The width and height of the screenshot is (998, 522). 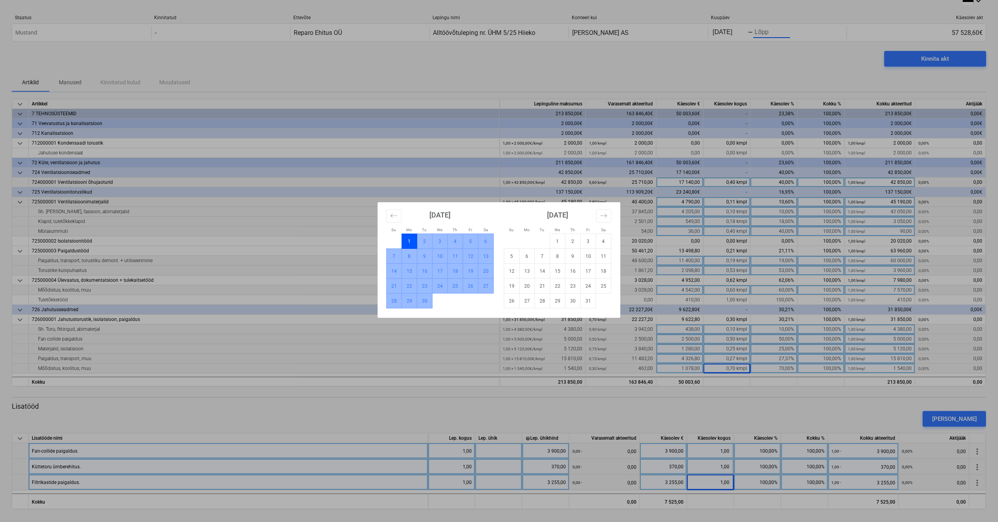 What do you see at coordinates (527, 271) in the screenshot?
I see `td: Choose Monday, October 13, 2025 as your check-out date. It's available.` at bounding box center [527, 271].